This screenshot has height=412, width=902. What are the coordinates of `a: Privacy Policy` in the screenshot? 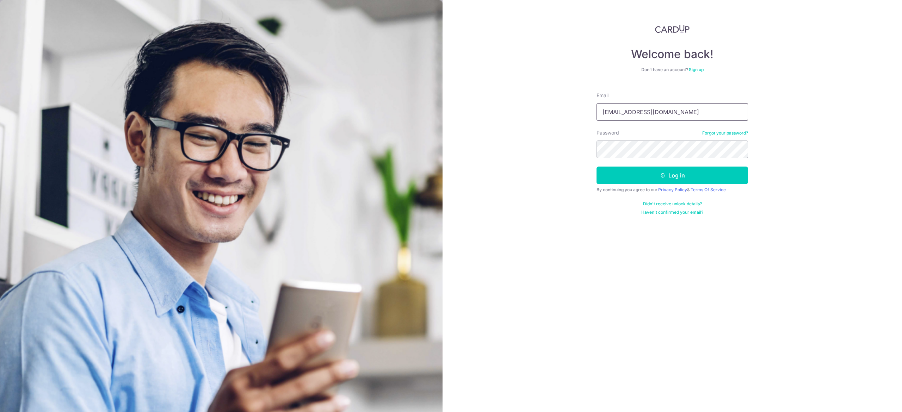 It's located at (672, 189).